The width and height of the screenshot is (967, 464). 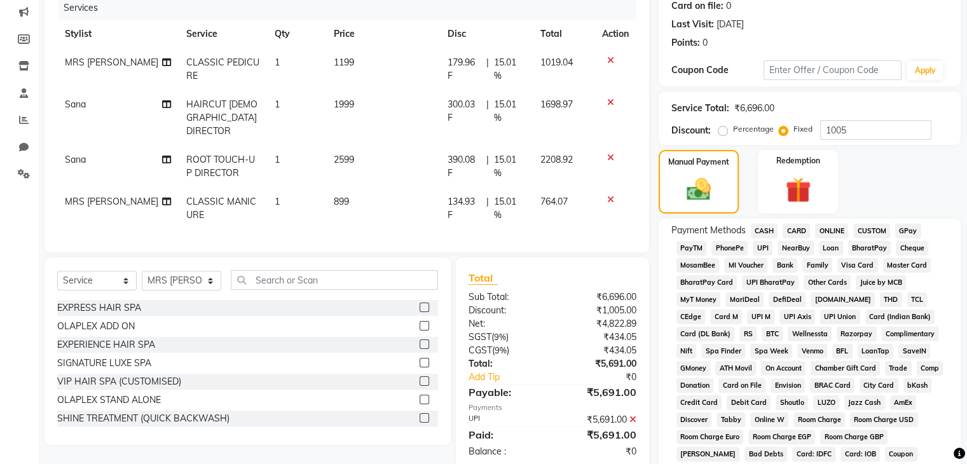 What do you see at coordinates (480, 337) in the screenshot?
I see `span: SGST` at bounding box center [480, 337].